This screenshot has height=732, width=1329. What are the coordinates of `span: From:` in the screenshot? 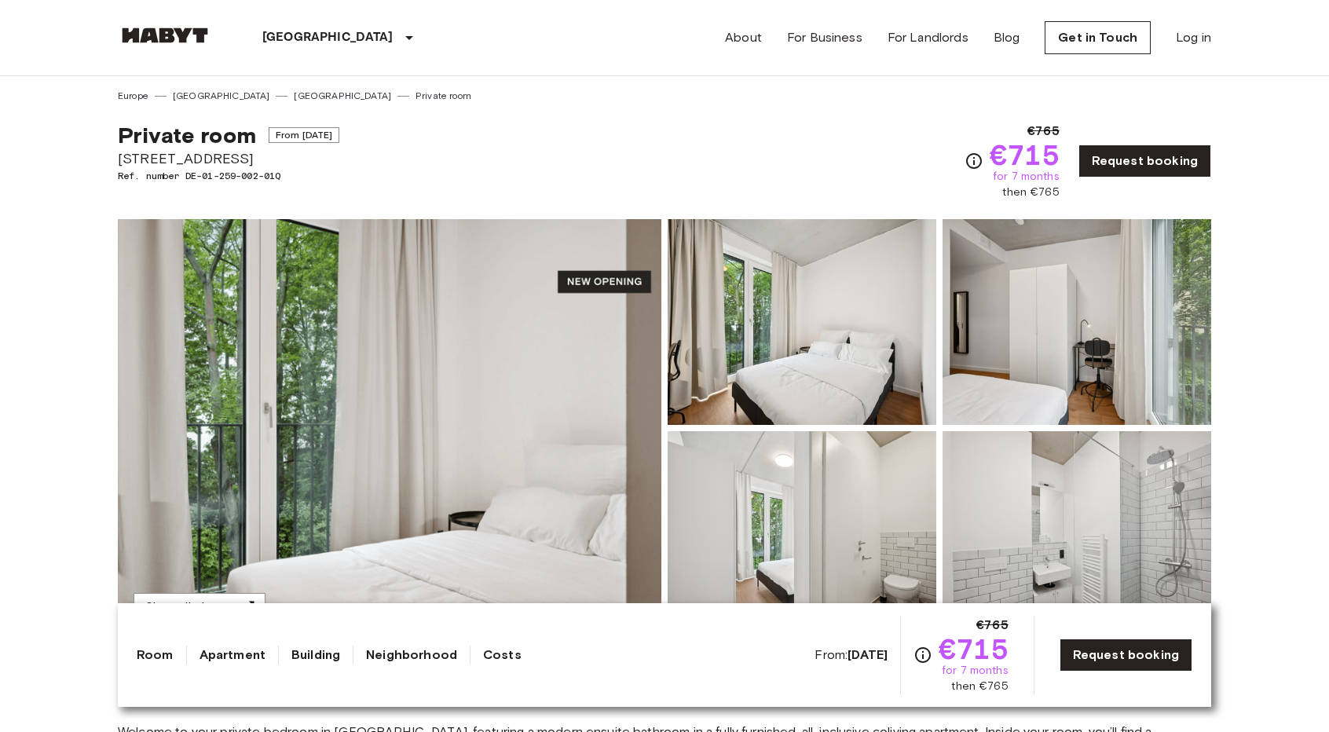 It's located at (851, 655).